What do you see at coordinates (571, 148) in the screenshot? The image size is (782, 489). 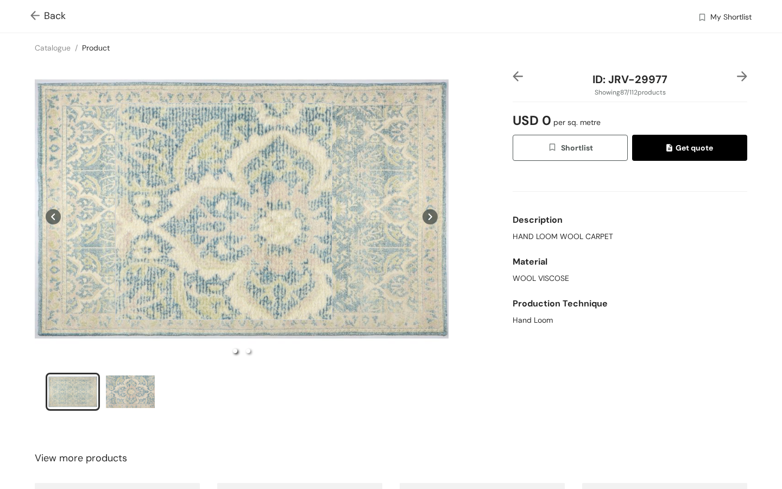 I see `button: wishlistShortlist` at bounding box center [571, 148].